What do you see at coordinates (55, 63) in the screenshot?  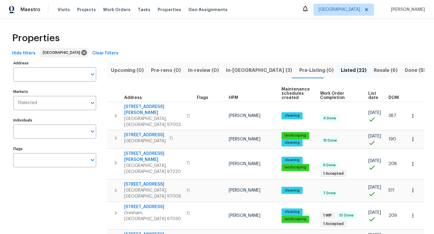 I see `label: Address` at bounding box center [55, 63].